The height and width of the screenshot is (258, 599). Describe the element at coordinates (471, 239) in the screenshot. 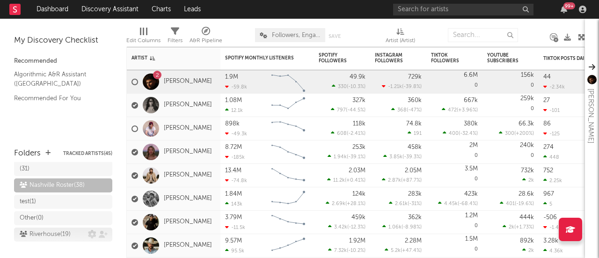

I see `div: 1.5M` at that location.